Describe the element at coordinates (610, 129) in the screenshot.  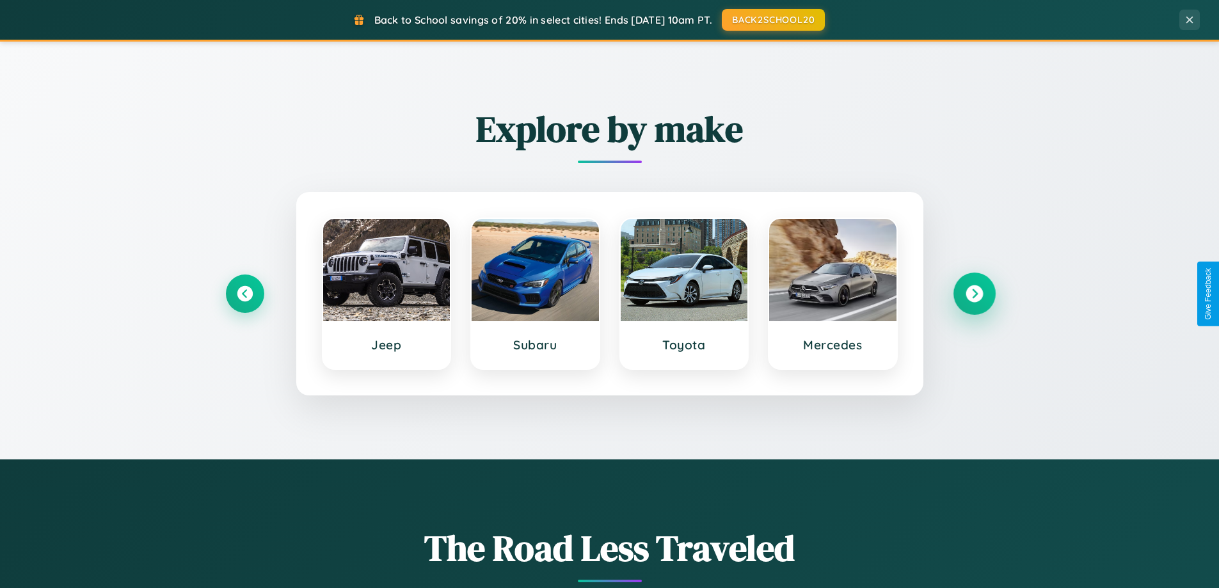
I see `h2: Explore by make` at that location.